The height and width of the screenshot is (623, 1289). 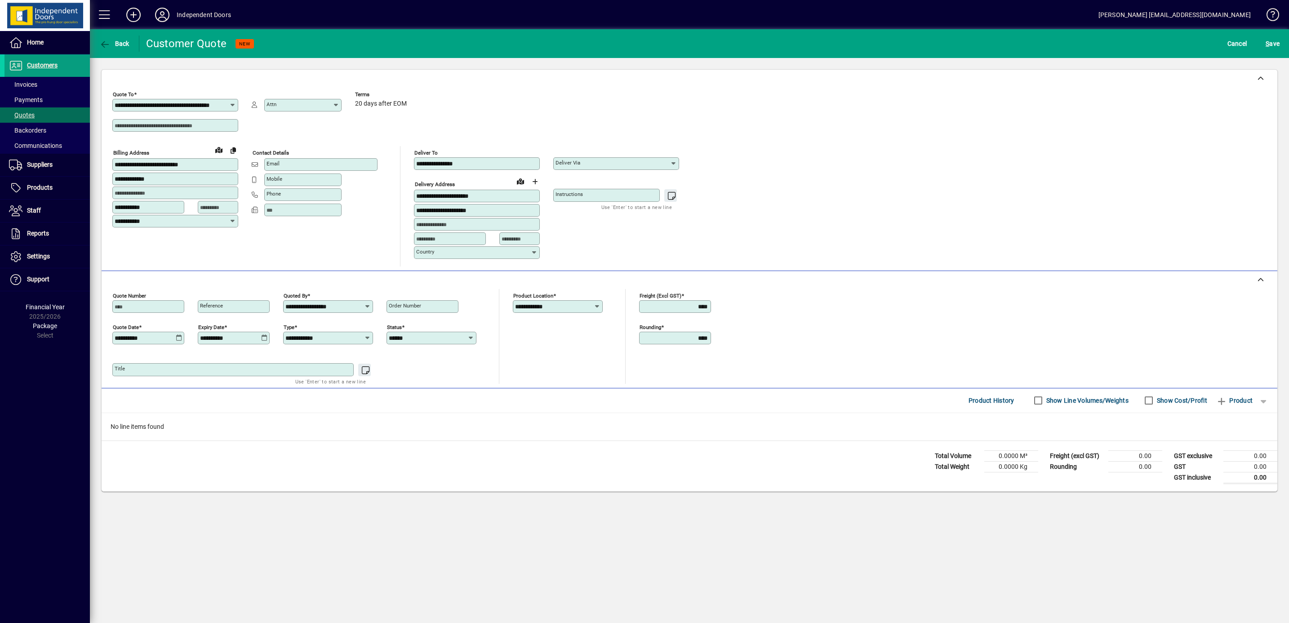 What do you see at coordinates (23, 85) in the screenshot?
I see `span: Invoices` at bounding box center [23, 85].